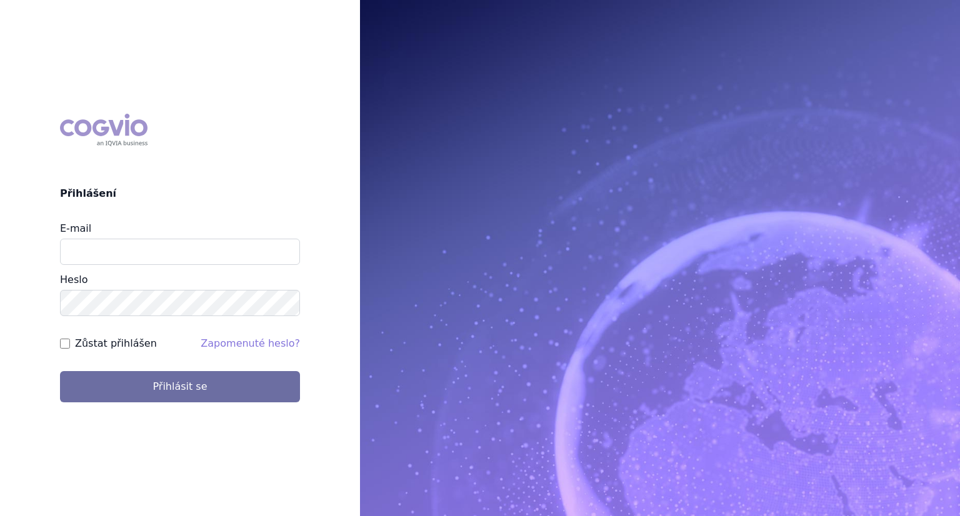 Image resolution: width=960 pixels, height=516 pixels. I want to click on label: E-mail, so click(76, 228).